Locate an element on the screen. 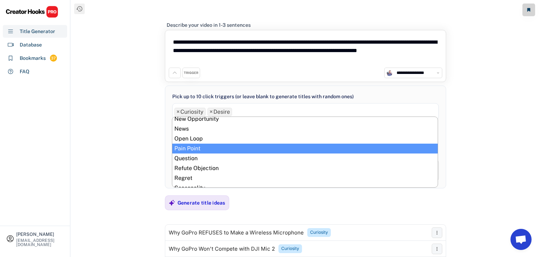 The image size is (540, 257). div: 37 is located at coordinates (53, 58).